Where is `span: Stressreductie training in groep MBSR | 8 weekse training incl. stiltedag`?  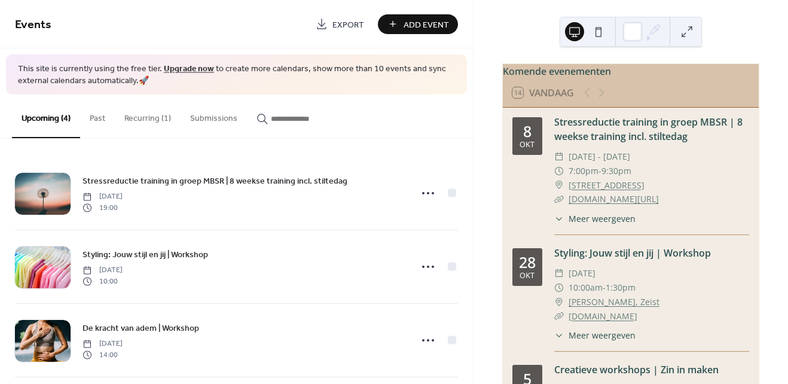 span: Stressreductie training in groep MBSR | 8 weekse training incl. stiltedag is located at coordinates (215, 181).